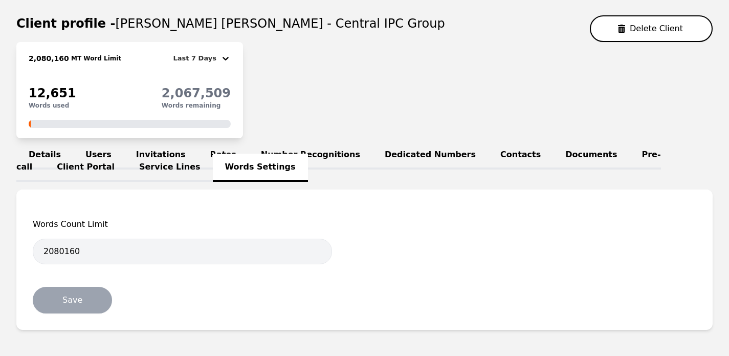 This screenshot has height=356, width=729. Describe the element at coordinates (430, 155) in the screenshot. I see `a: Dedicated Numbers` at that location.